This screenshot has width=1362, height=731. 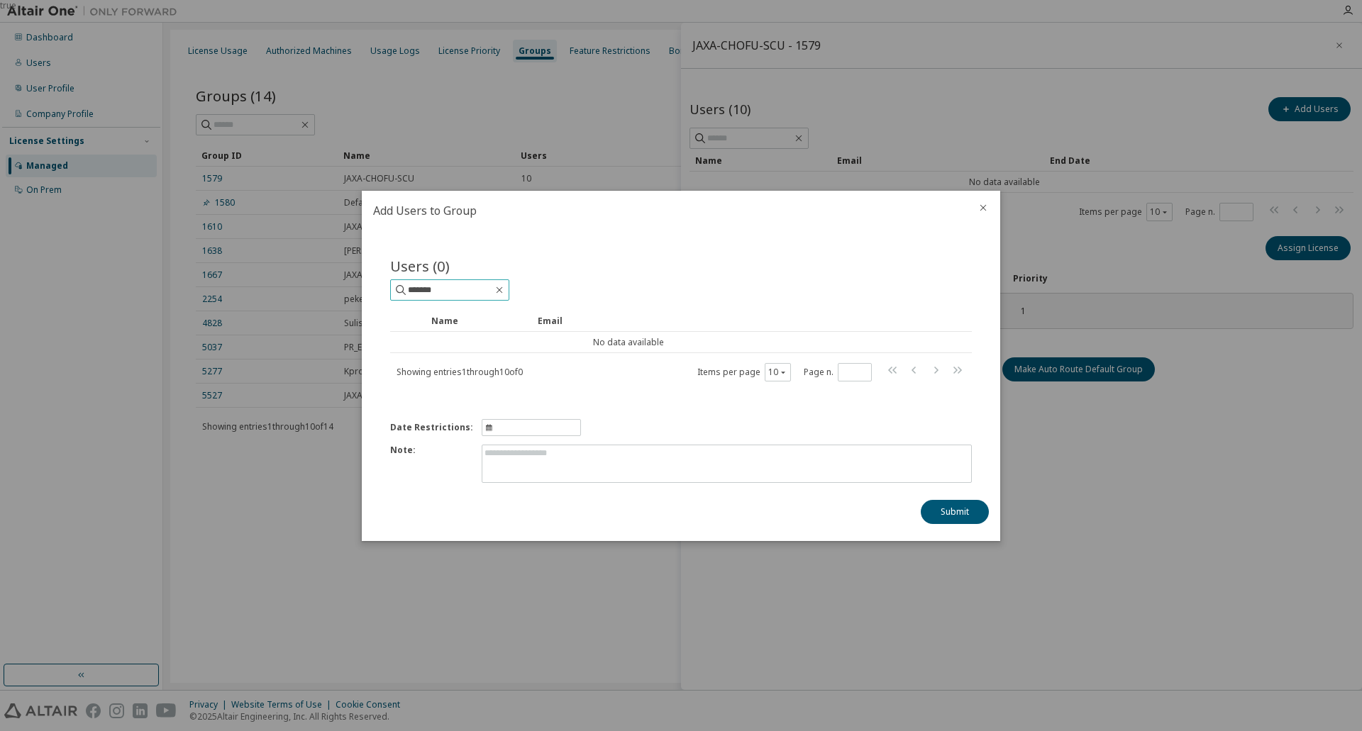 I want to click on button: Submit, so click(x=955, y=512).